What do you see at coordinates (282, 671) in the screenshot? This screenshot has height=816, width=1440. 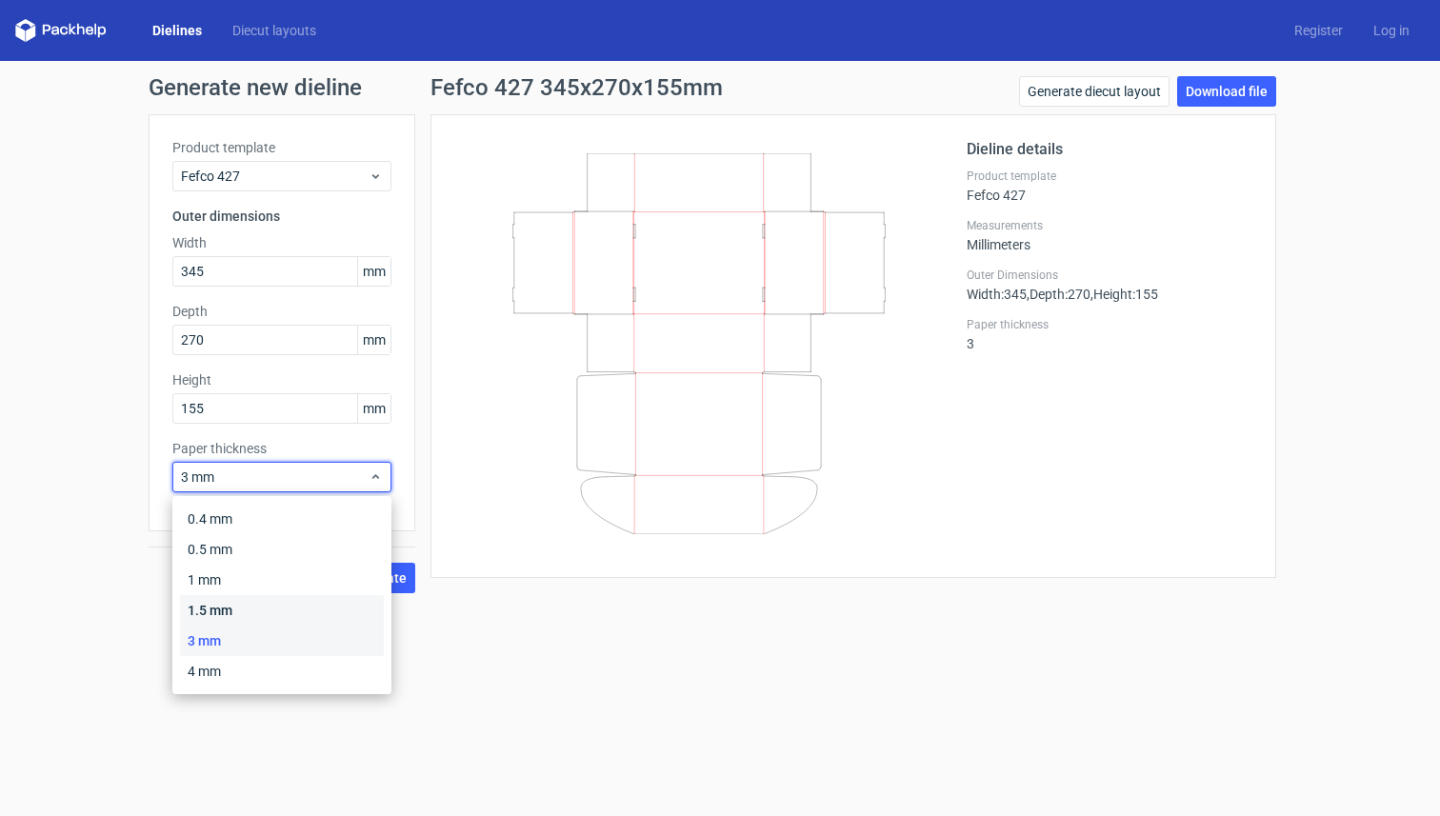 I see `div: 4 mm` at bounding box center [282, 671].